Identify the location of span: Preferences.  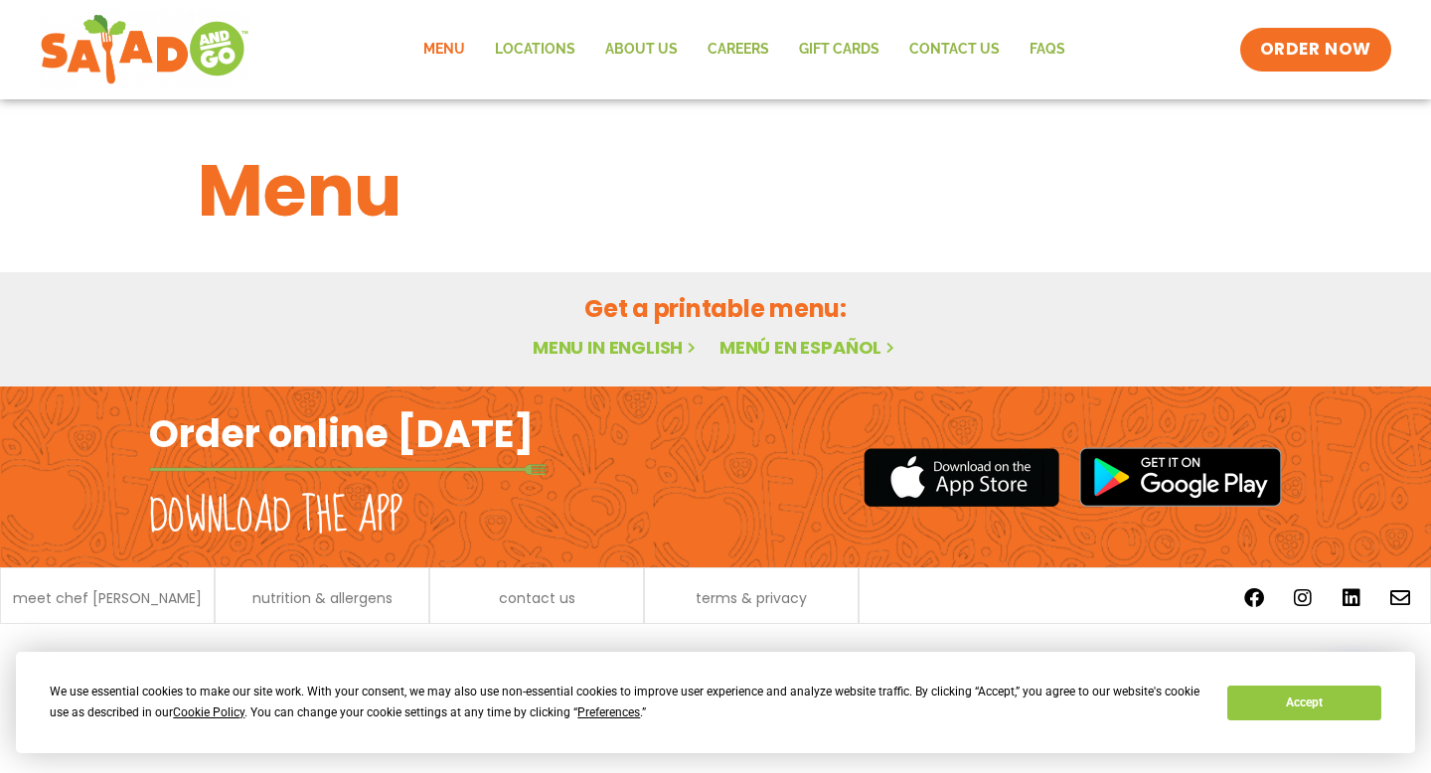
(608, 712).